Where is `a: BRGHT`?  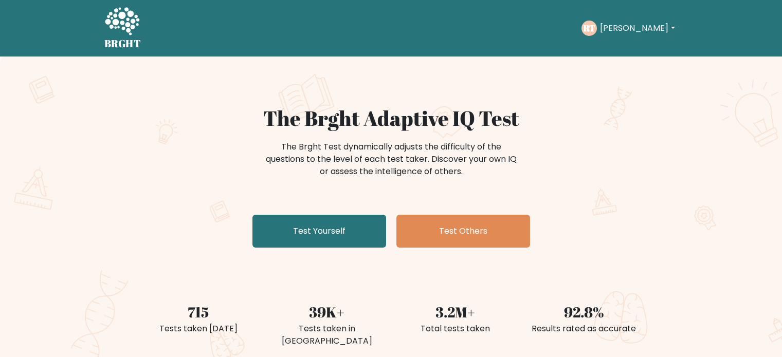 a: BRGHT is located at coordinates (123, 28).